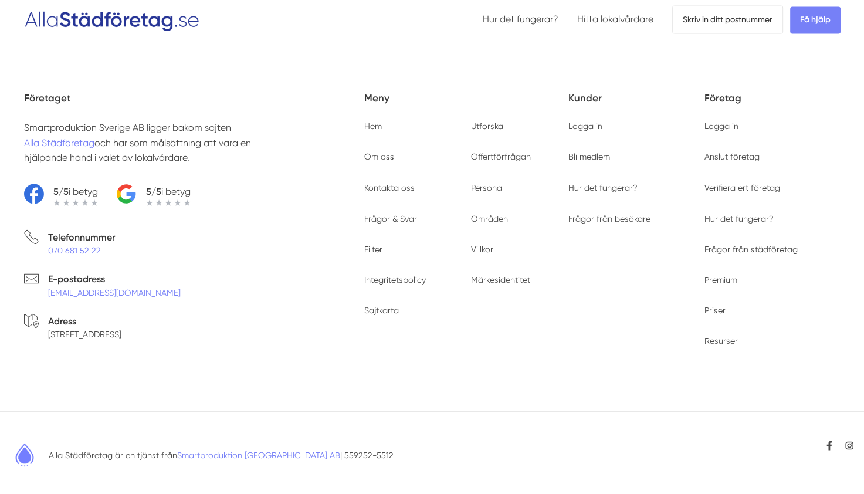  What do you see at coordinates (487, 187) in the screenshot?
I see `a: Personal` at bounding box center [487, 187].